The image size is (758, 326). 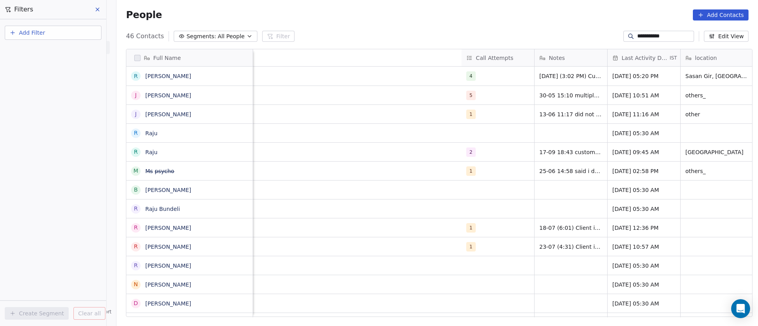 What do you see at coordinates (726, 36) in the screenshot?
I see `button: Edit View` at bounding box center [726, 36].